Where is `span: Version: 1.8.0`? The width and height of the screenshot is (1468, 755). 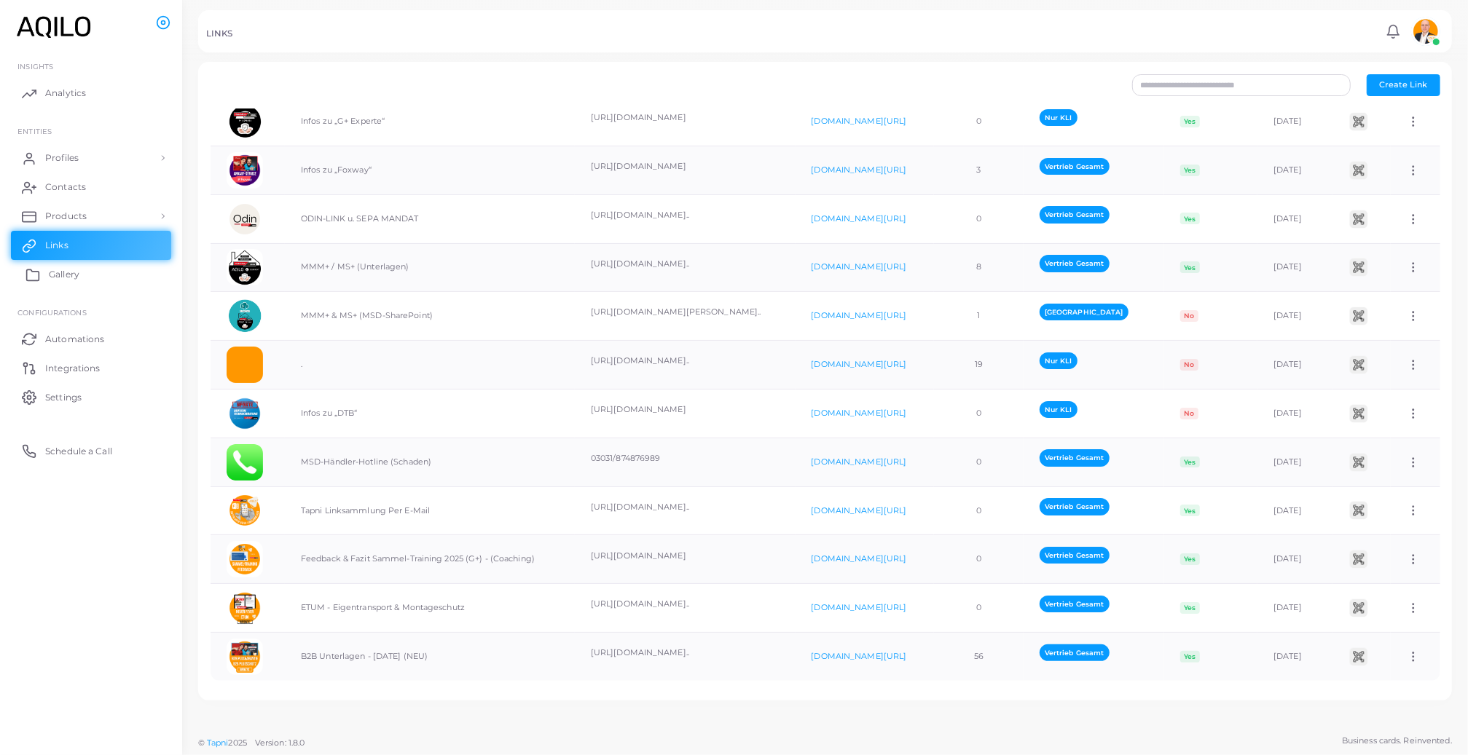 span: Version: 1.8.0 is located at coordinates (280, 743).